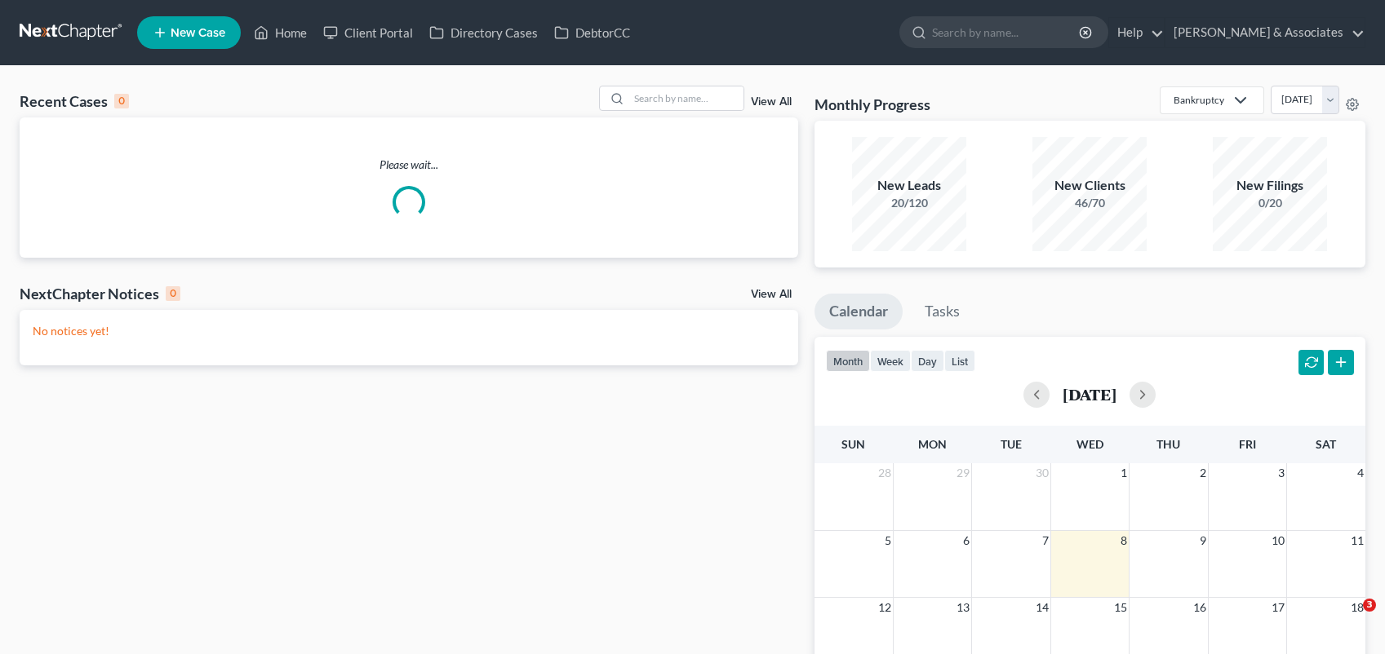 Image resolution: width=1385 pixels, height=654 pixels. What do you see at coordinates (1124, 473) in the screenshot?
I see `span: 1` at bounding box center [1124, 473].